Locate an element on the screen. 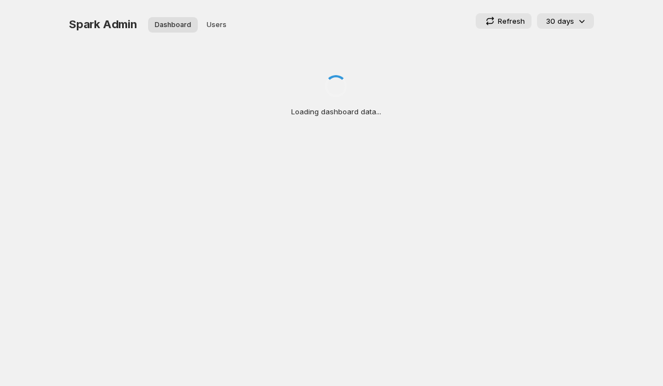 This screenshot has width=663, height=386. p: Loading dashboard data... is located at coordinates (336, 112).